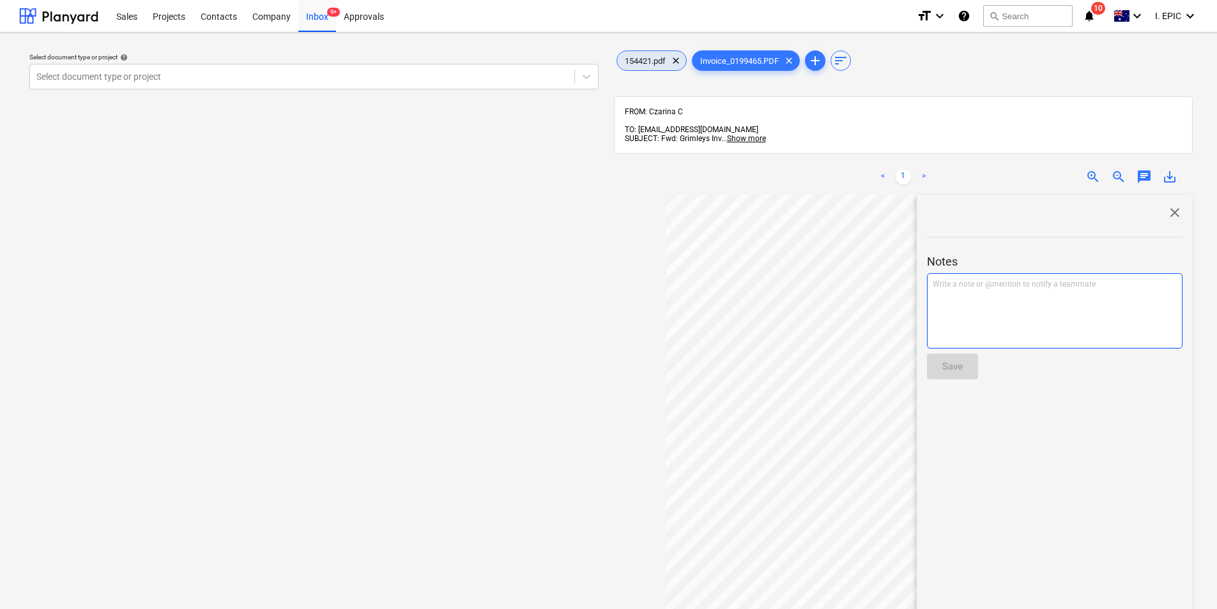 This screenshot has width=1217, height=609. I want to click on span: search, so click(994, 16).